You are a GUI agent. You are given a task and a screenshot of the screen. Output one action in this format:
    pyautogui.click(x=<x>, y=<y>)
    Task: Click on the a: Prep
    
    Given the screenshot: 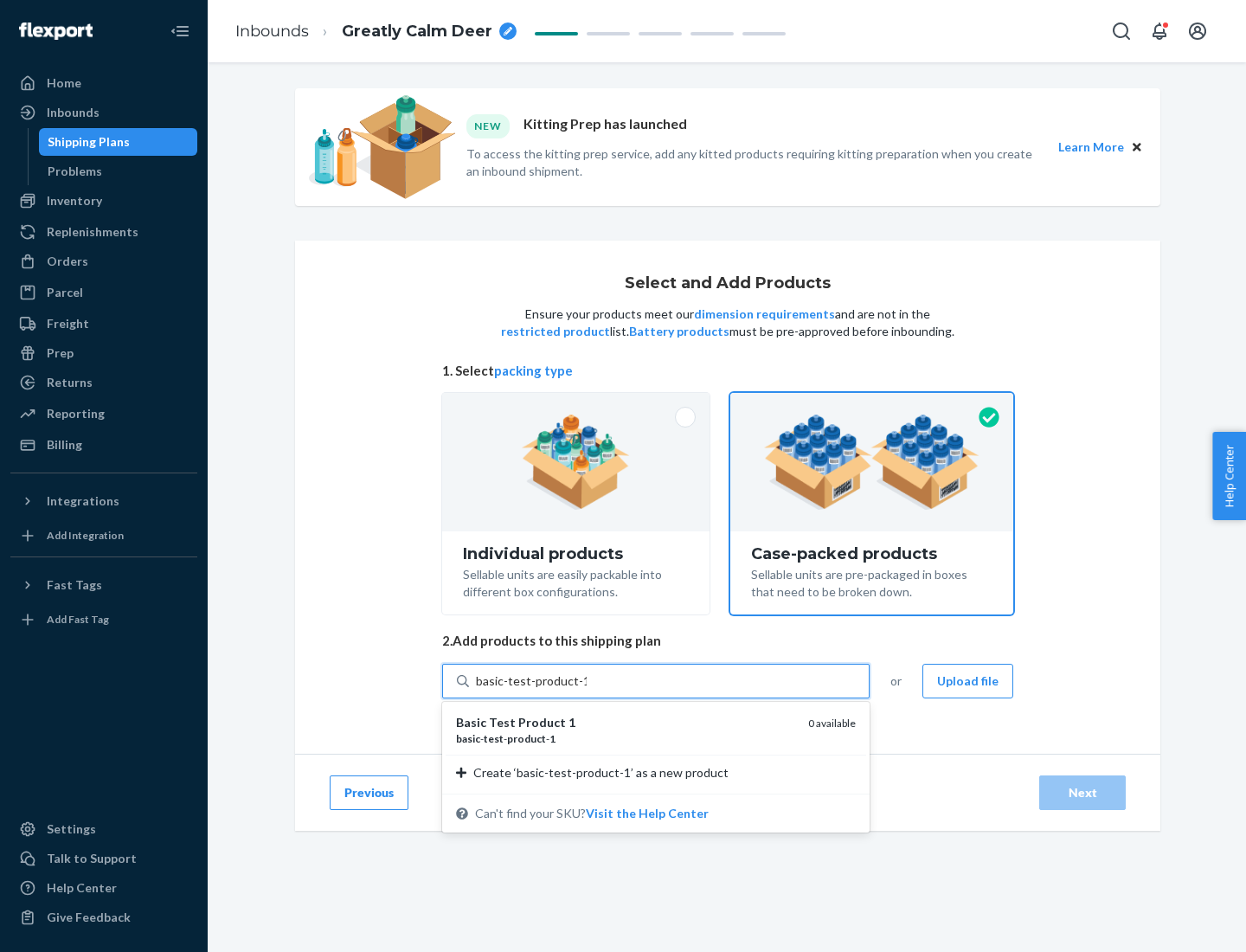 What is the action you would take?
    pyautogui.click(x=104, y=353)
    